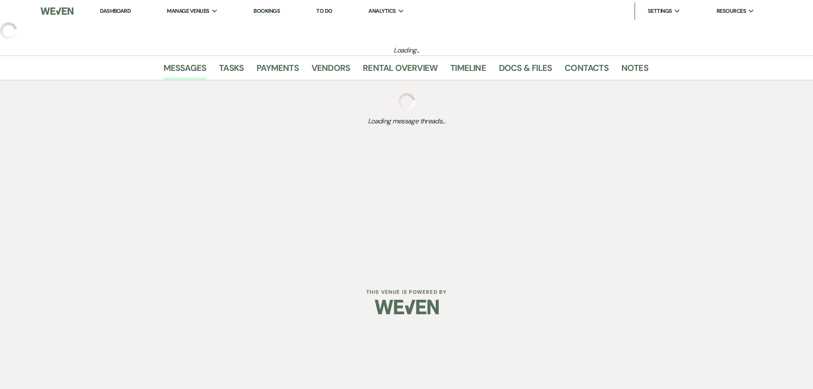 Image resolution: width=813 pixels, height=389 pixels. Describe the element at coordinates (400, 70) in the screenshot. I see `a: Rental Overview` at that location.